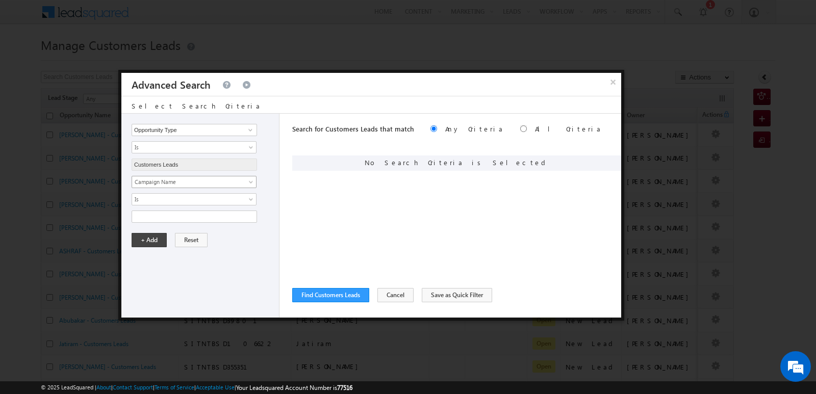  I want to click on a: Show All Items, so click(249, 130).